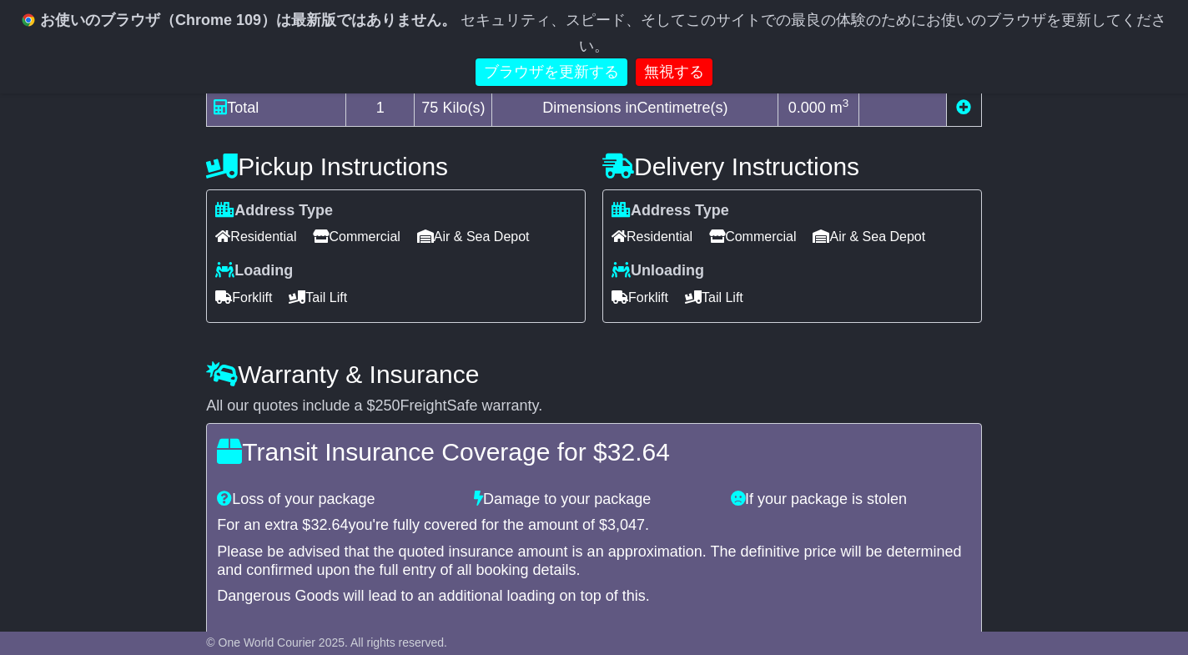 The width and height of the screenshot is (1188, 655). I want to click on label: Loading, so click(254, 271).